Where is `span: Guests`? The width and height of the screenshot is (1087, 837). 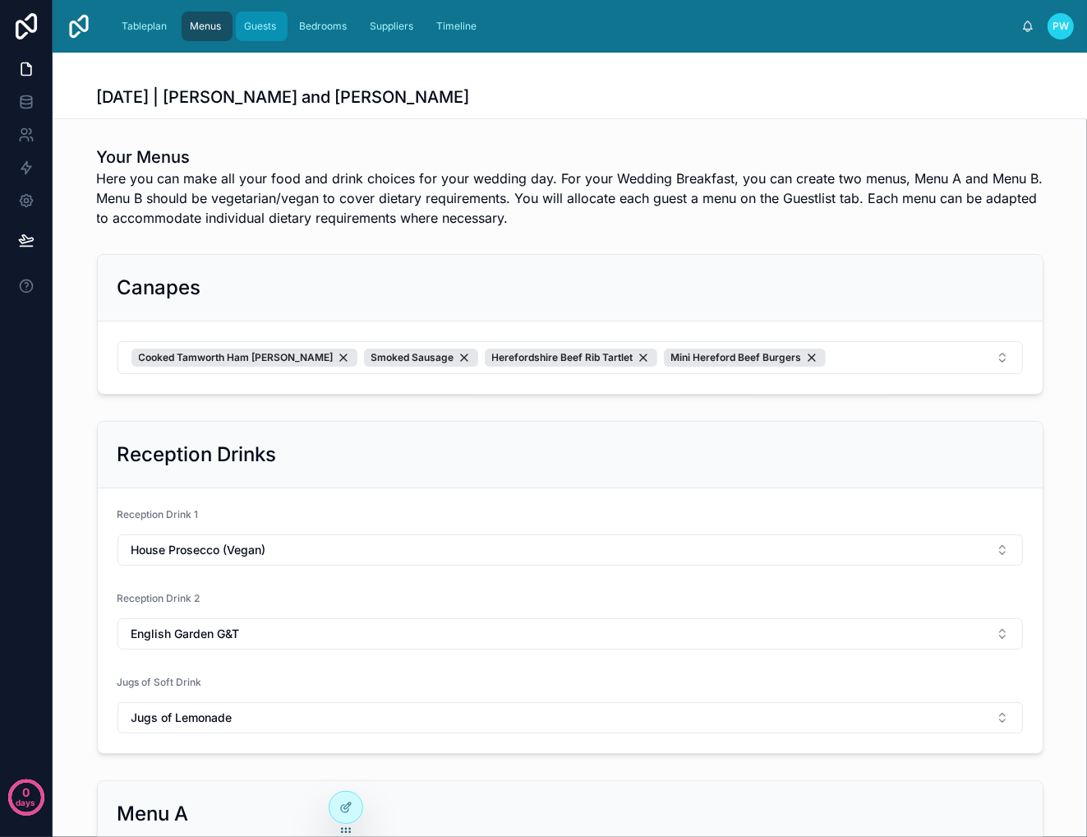
span: Guests is located at coordinates (260, 26).